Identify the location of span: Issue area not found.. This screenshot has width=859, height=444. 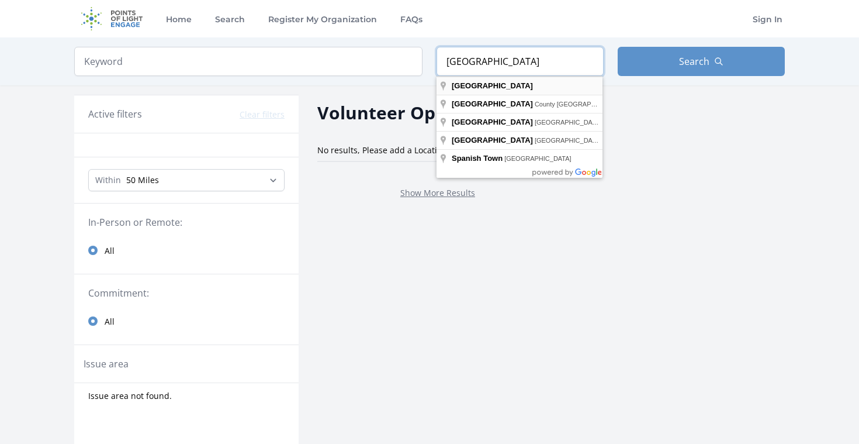
(130, 396).